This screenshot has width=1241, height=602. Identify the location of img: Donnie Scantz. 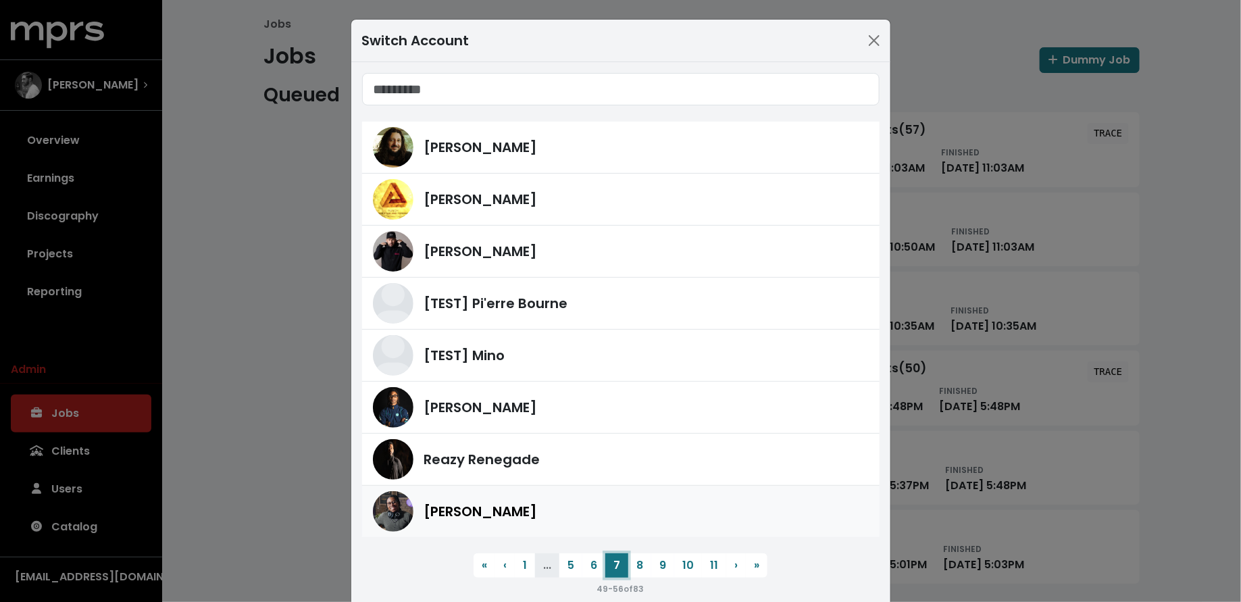
(393, 407).